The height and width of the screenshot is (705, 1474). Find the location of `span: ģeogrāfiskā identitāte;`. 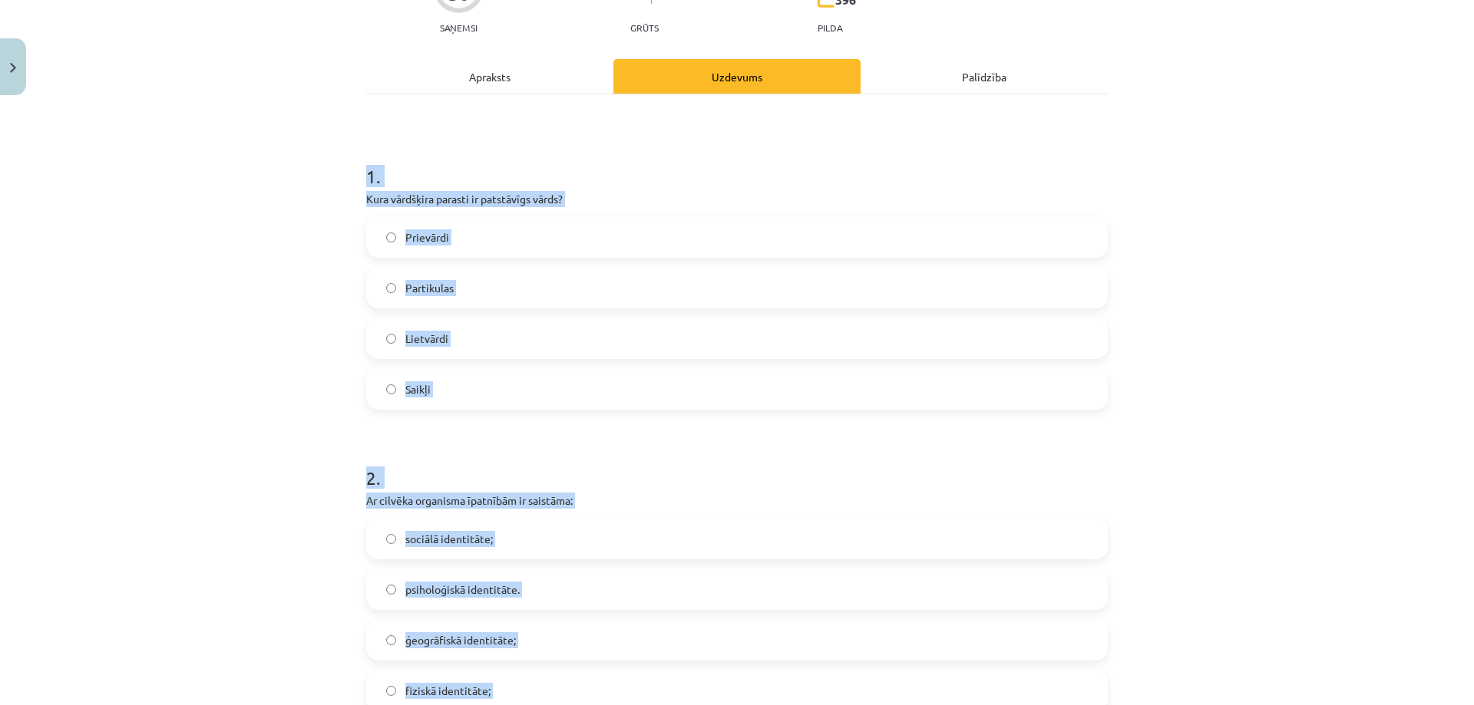

span: ģeogrāfiskā identitāte; is located at coordinates (461, 640).